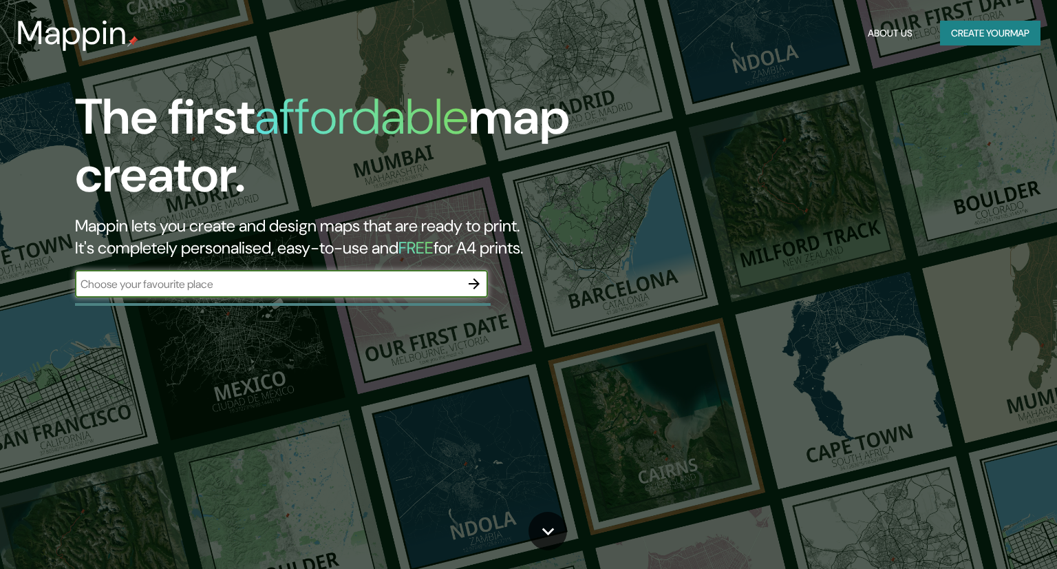 This screenshot has height=569, width=1057. What do you see at coordinates (268, 284) in the screenshot?
I see `input: Choose your favourite place` at bounding box center [268, 284].